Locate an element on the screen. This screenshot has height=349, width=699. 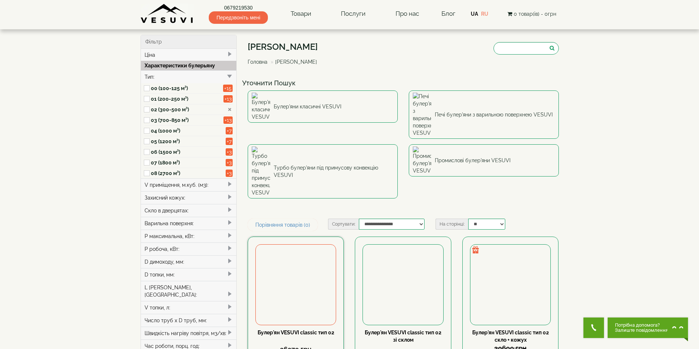
a: Головна is located at coordinates (257, 62).